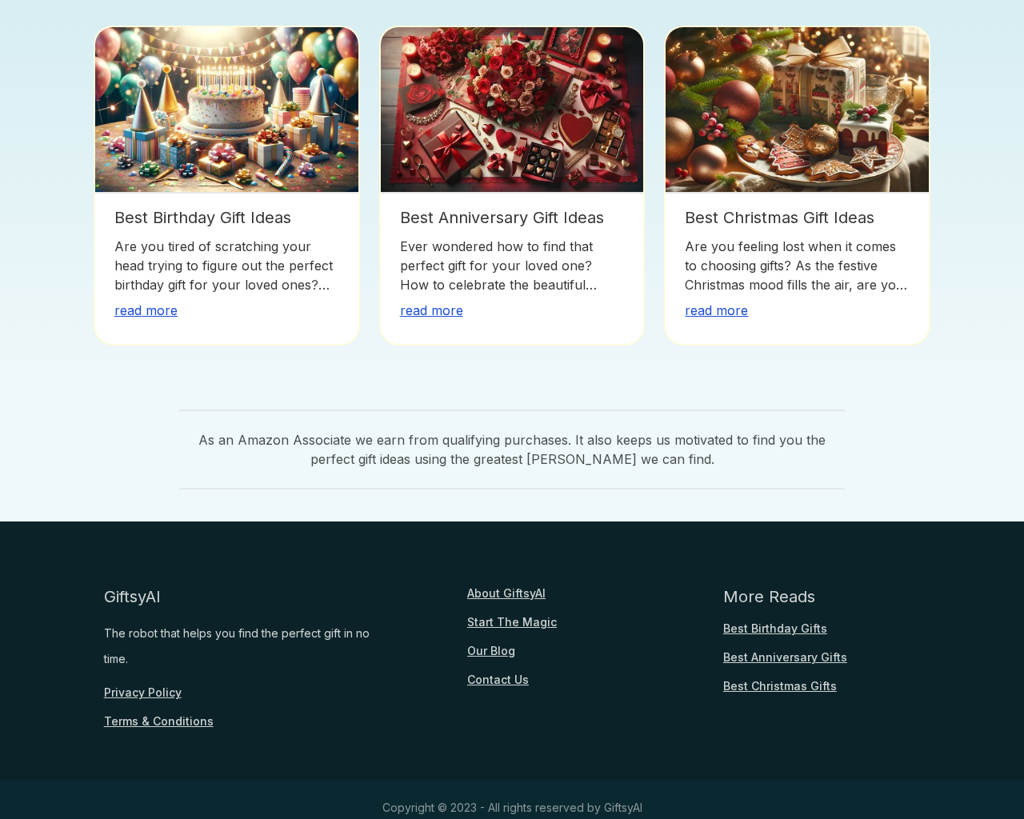 The width and height of the screenshot is (1024, 819). What do you see at coordinates (507, 594) in the screenshot?
I see `a: About GiftsyAI` at bounding box center [507, 594].